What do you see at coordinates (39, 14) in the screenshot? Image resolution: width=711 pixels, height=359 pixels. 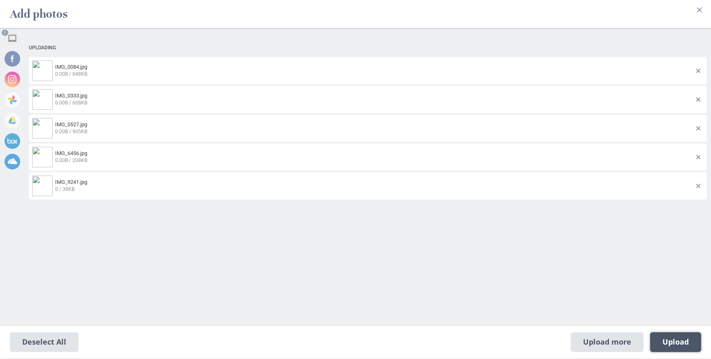 I see `h2: Add photos` at bounding box center [39, 14].